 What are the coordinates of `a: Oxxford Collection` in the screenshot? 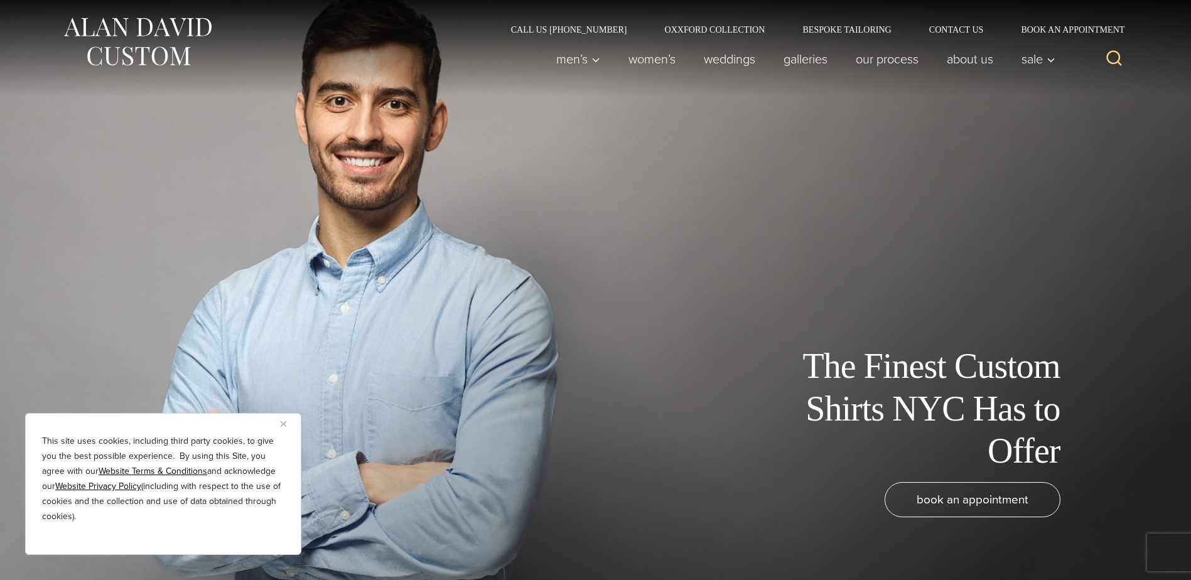 It's located at (714, 30).